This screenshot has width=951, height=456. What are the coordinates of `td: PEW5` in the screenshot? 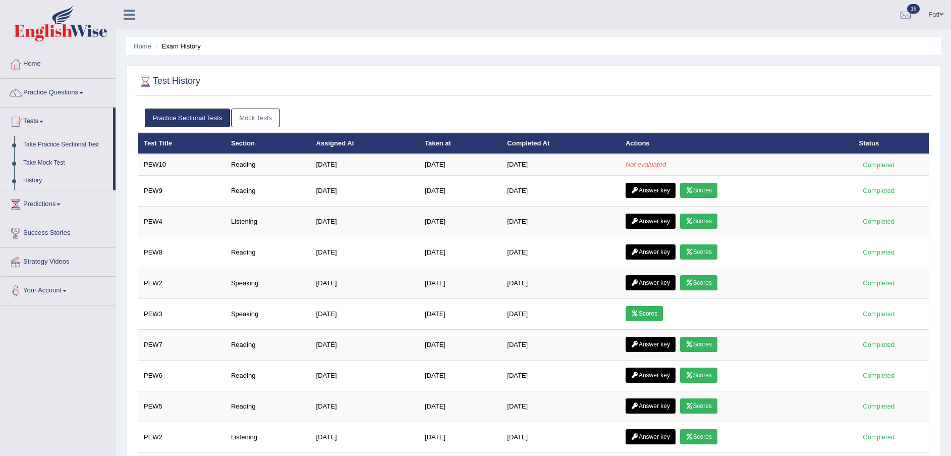 It's located at (182, 406).